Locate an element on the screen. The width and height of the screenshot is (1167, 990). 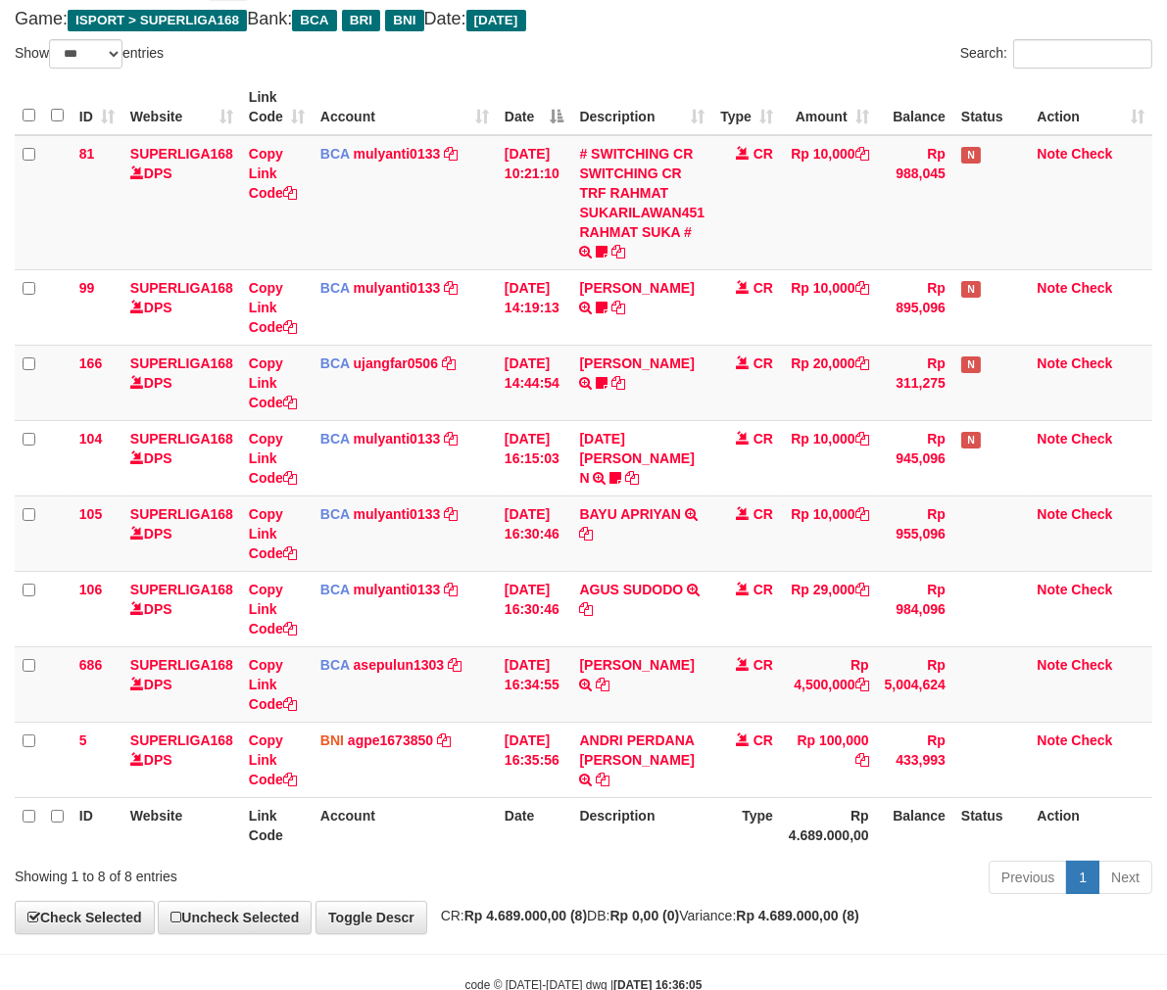
h4: Game: Bank: Date: is located at coordinates (583, 20).